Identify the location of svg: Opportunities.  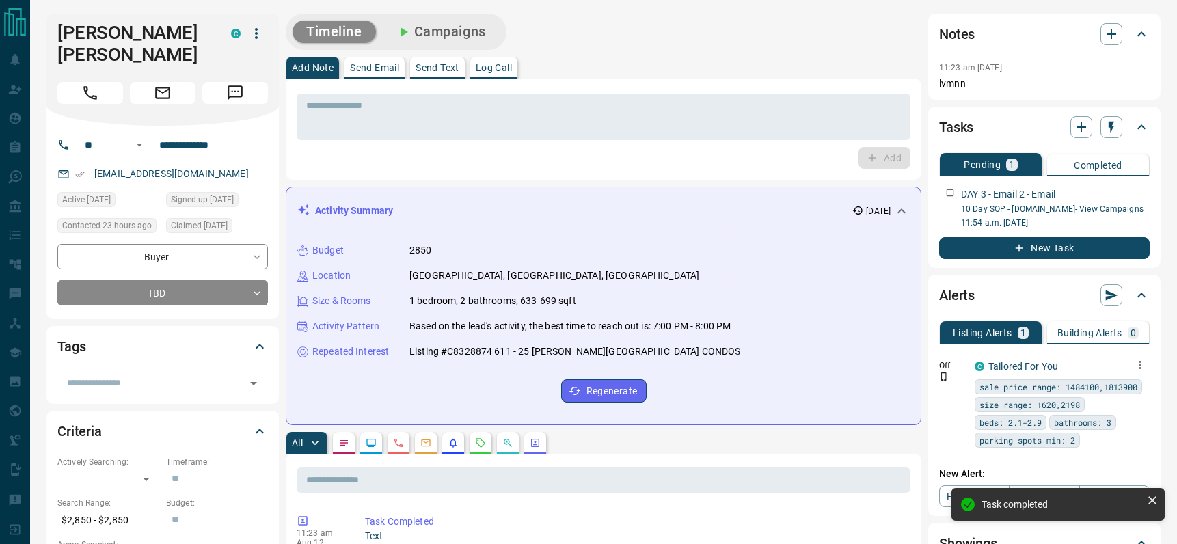
(508, 443).